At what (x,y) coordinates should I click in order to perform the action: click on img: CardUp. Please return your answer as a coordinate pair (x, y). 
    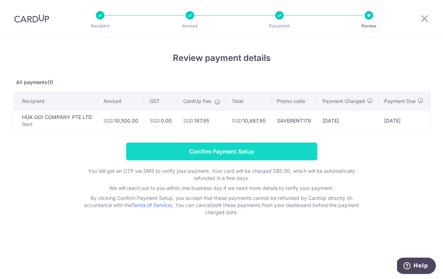
    Looking at the image, I should click on (32, 19).